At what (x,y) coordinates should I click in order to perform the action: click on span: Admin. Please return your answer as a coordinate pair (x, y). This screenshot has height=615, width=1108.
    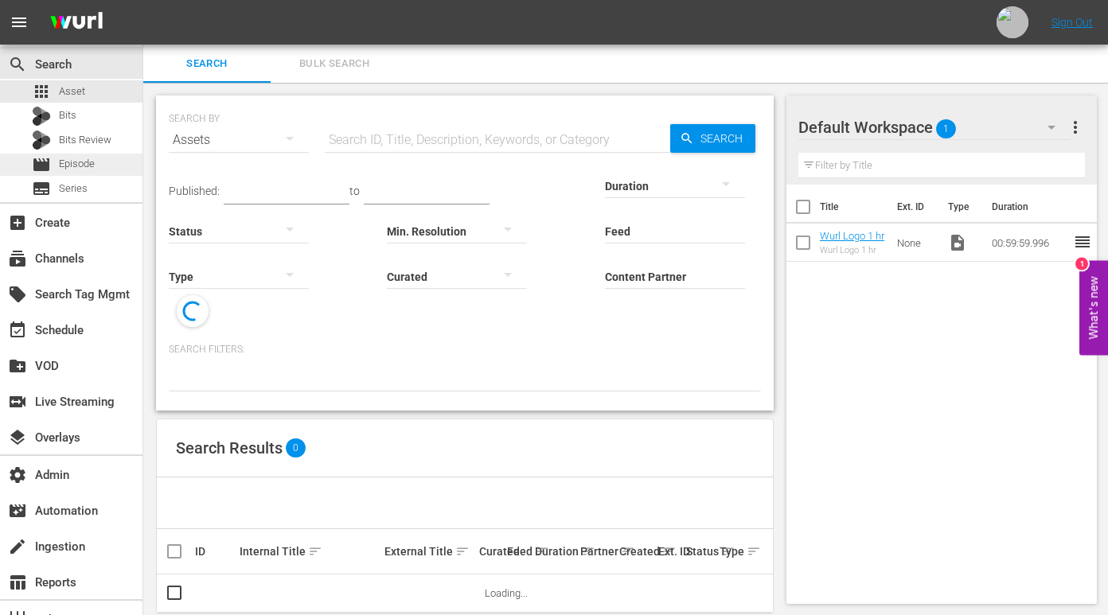
    Looking at the image, I should click on (18, 475).